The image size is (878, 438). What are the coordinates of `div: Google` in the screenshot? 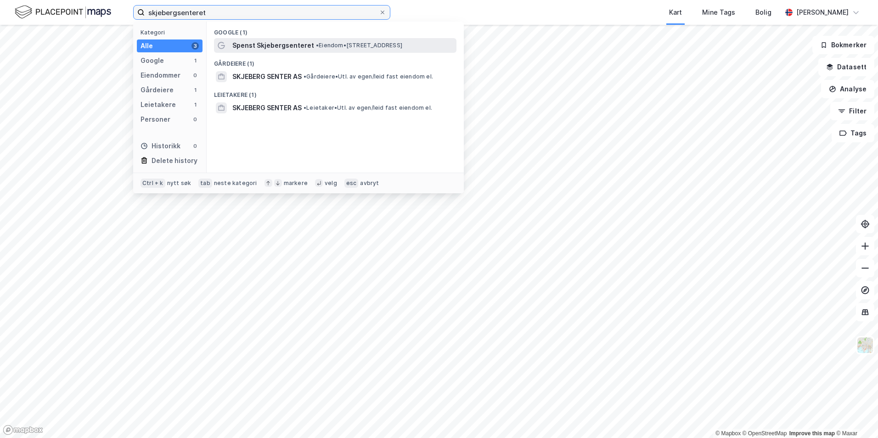 It's located at (152, 61).